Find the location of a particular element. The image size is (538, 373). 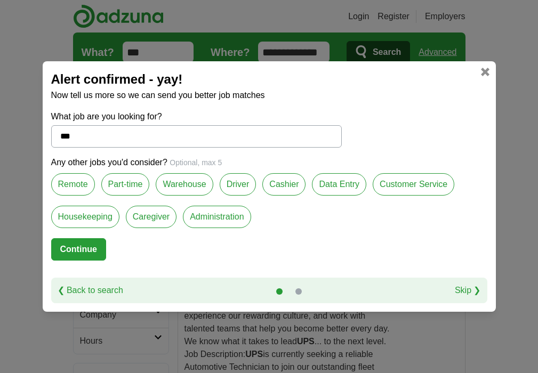

label: Cashier is located at coordinates (283, 184).